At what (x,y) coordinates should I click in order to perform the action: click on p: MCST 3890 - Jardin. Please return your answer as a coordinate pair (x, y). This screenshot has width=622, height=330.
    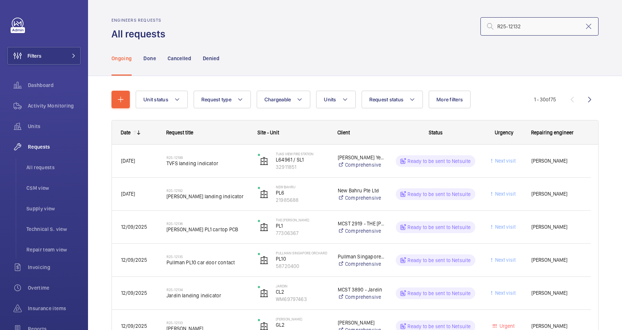
    Looking at the image, I should click on (362, 290).